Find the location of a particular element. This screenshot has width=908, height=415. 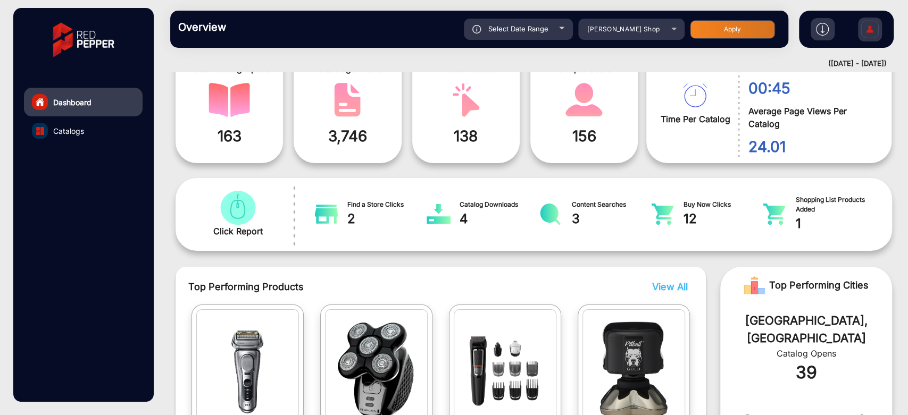

span: 24.01 is located at coordinates (811, 147).